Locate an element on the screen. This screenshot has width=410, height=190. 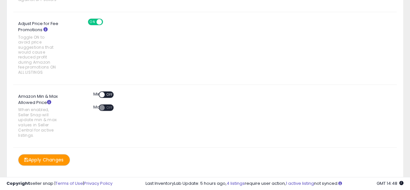
strong: Copyright is located at coordinates (18, 183).